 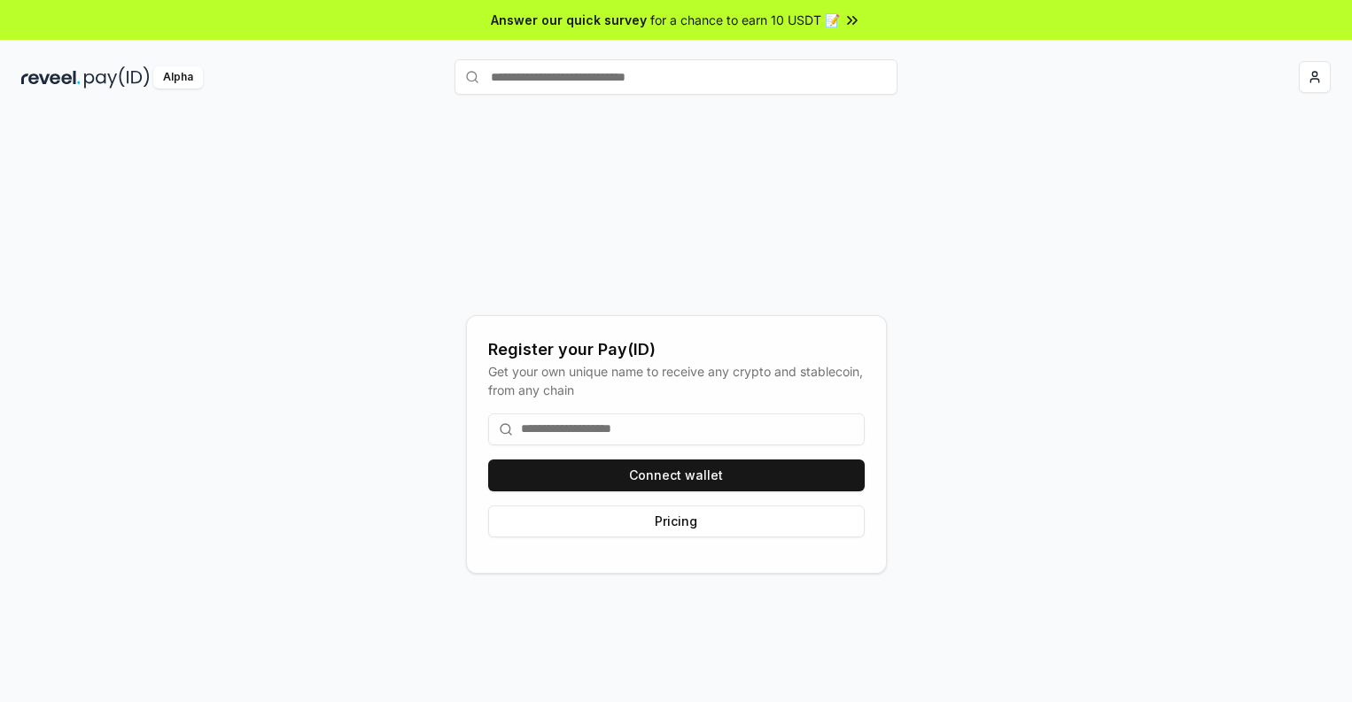 What do you see at coordinates (676, 381) in the screenshot?
I see `div: Get your own unique name to receive any crypto and stablecoin, from any chain` at bounding box center [676, 381].